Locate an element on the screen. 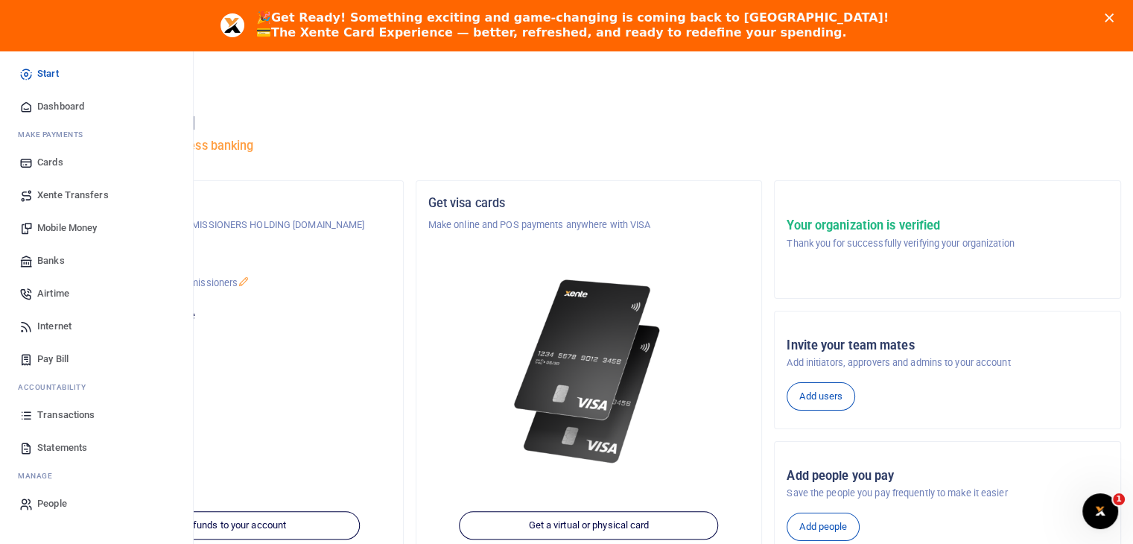  a: Get a virtual or physical card is located at coordinates (589, 526).